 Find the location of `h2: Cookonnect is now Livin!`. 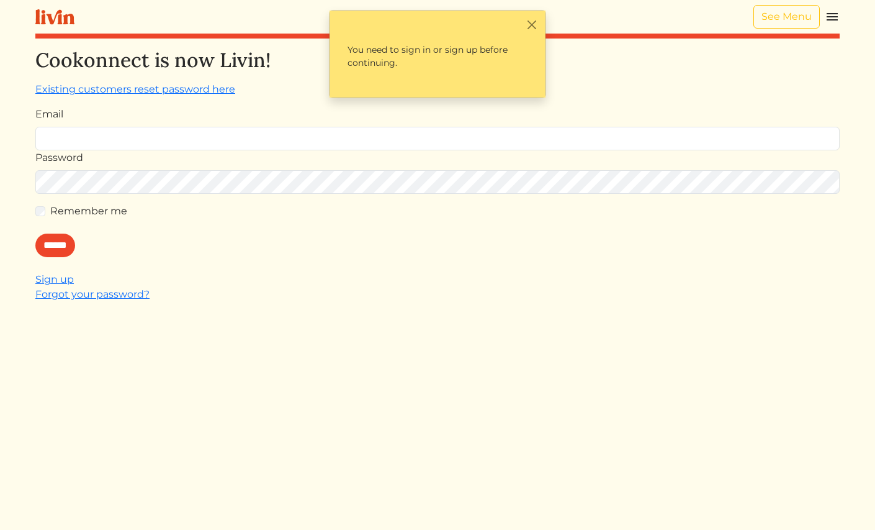

h2: Cookonnect is now Livin! is located at coordinates (438, 60).